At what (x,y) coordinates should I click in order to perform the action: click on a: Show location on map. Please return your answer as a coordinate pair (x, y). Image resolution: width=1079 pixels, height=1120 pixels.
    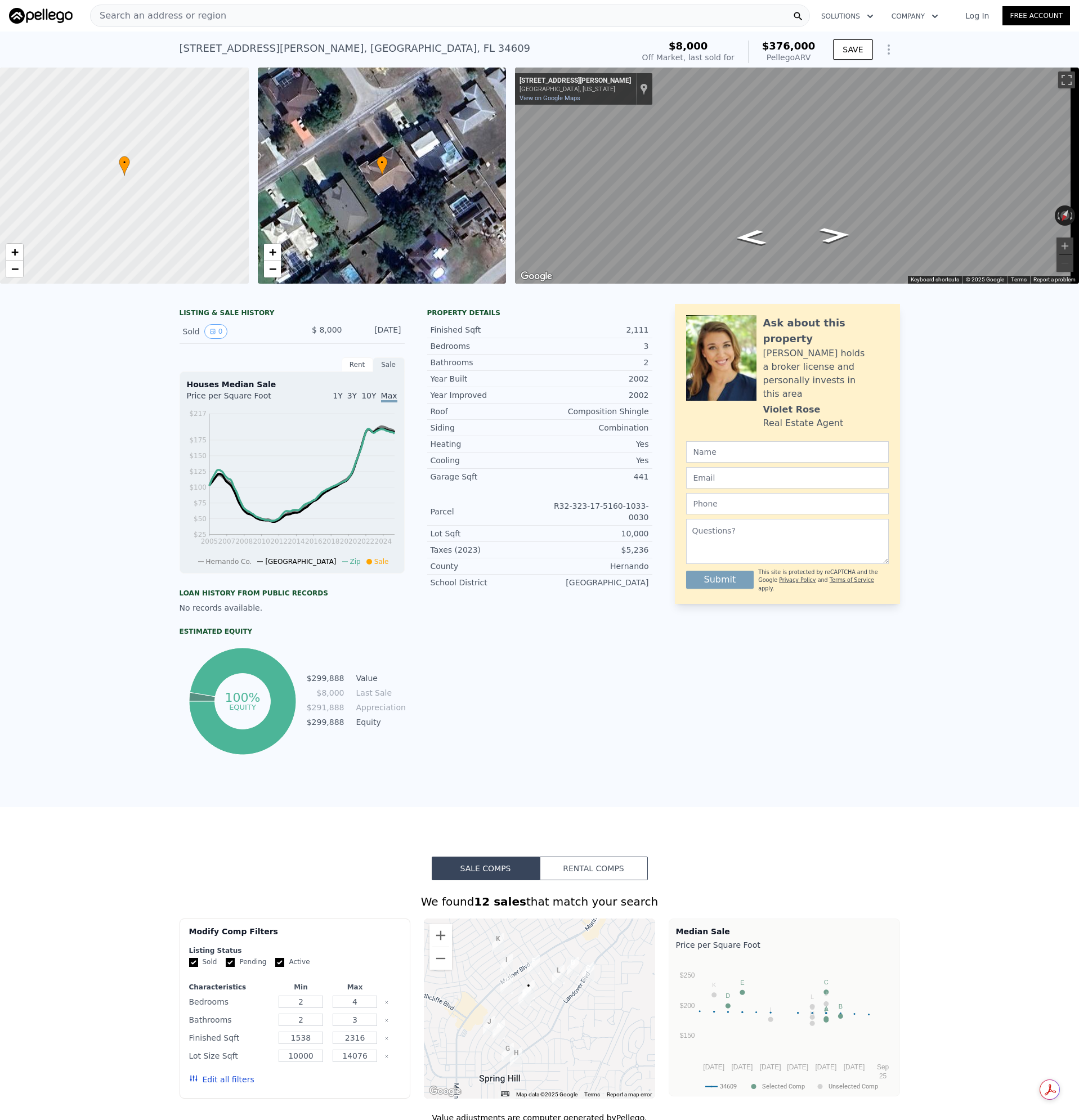
    Looking at the image, I should click on (644, 89).